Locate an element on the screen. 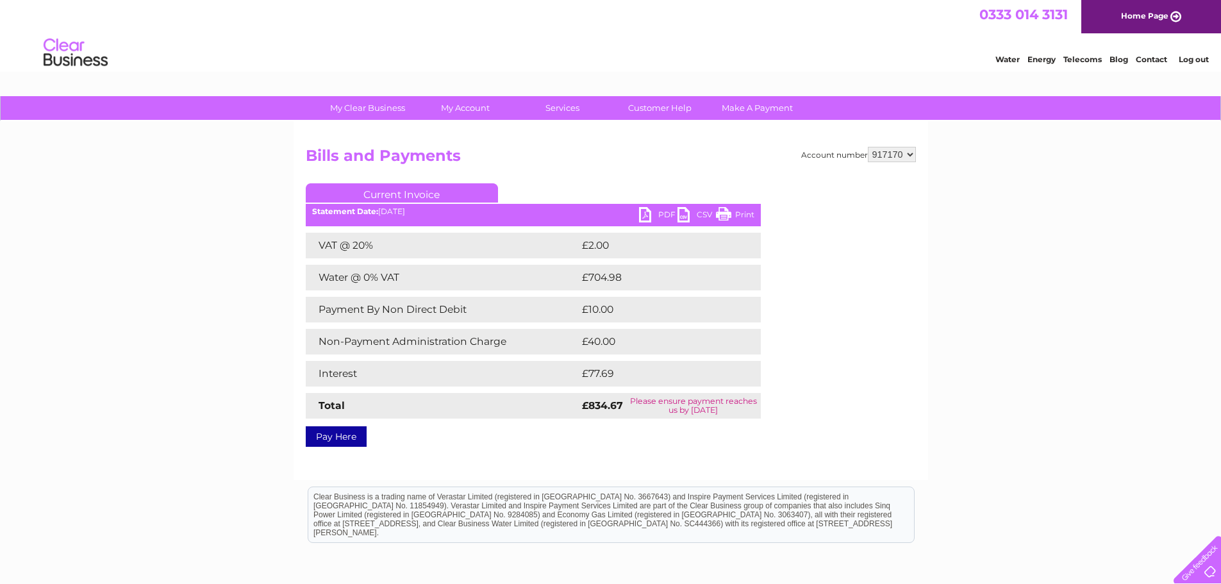 The image size is (1221, 584). strong: £834.67 is located at coordinates (602, 405).